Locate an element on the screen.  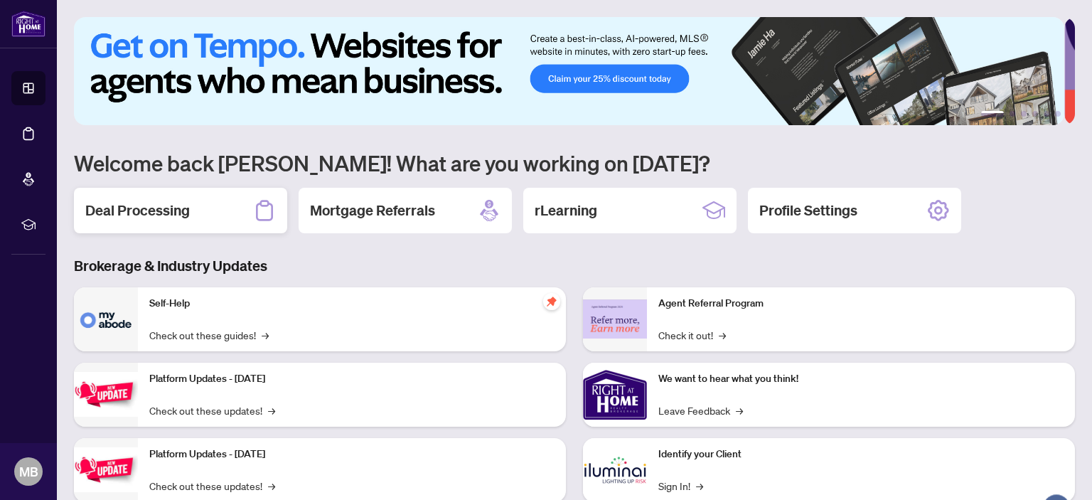
span: pushpin is located at coordinates (552, 301).